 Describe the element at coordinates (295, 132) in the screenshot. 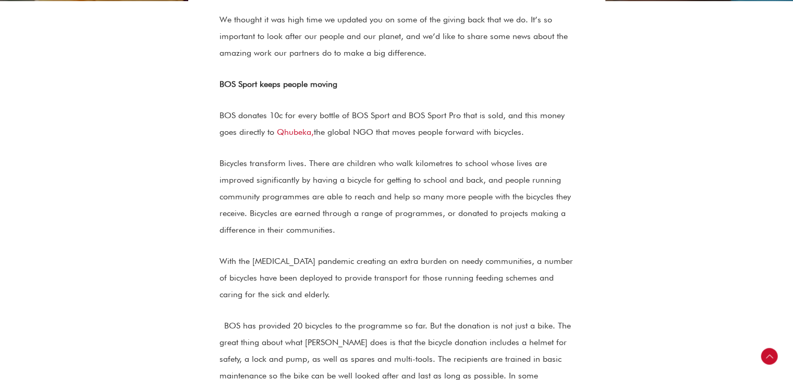

I see `span: Qhubeka,` at that location.